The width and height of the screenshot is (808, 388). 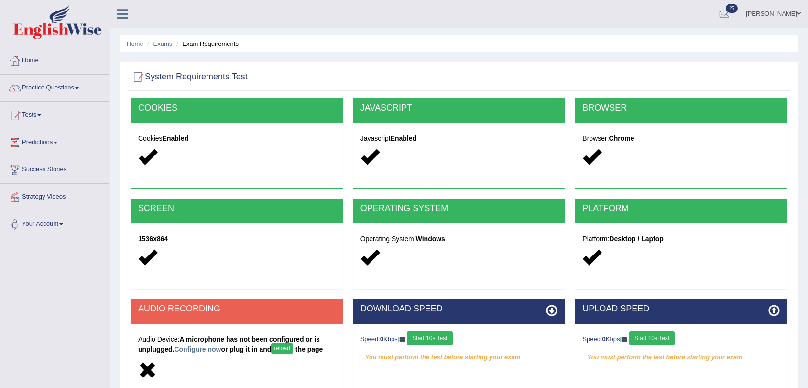 I want to click on a: Practice Questions, so click(x=55, y=87).